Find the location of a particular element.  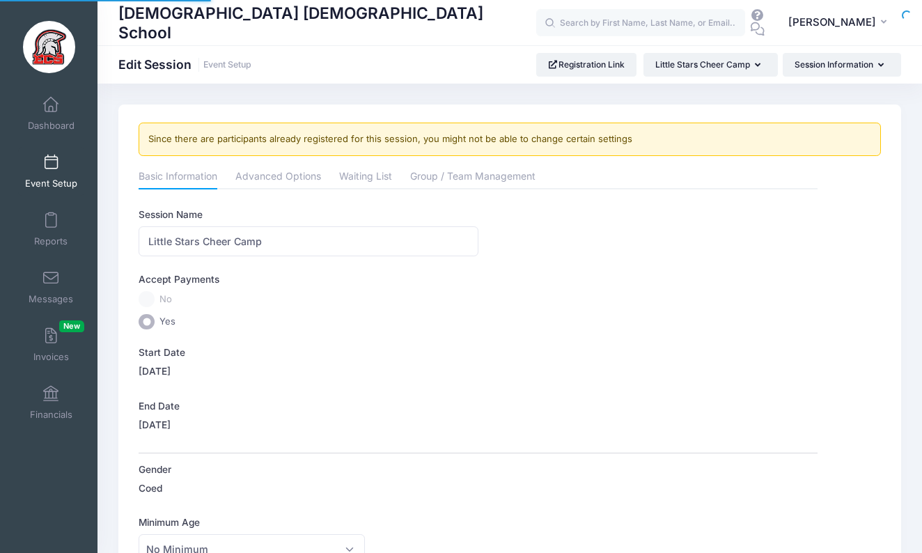

a: Advanced Options is located at coordinates (278, 177).